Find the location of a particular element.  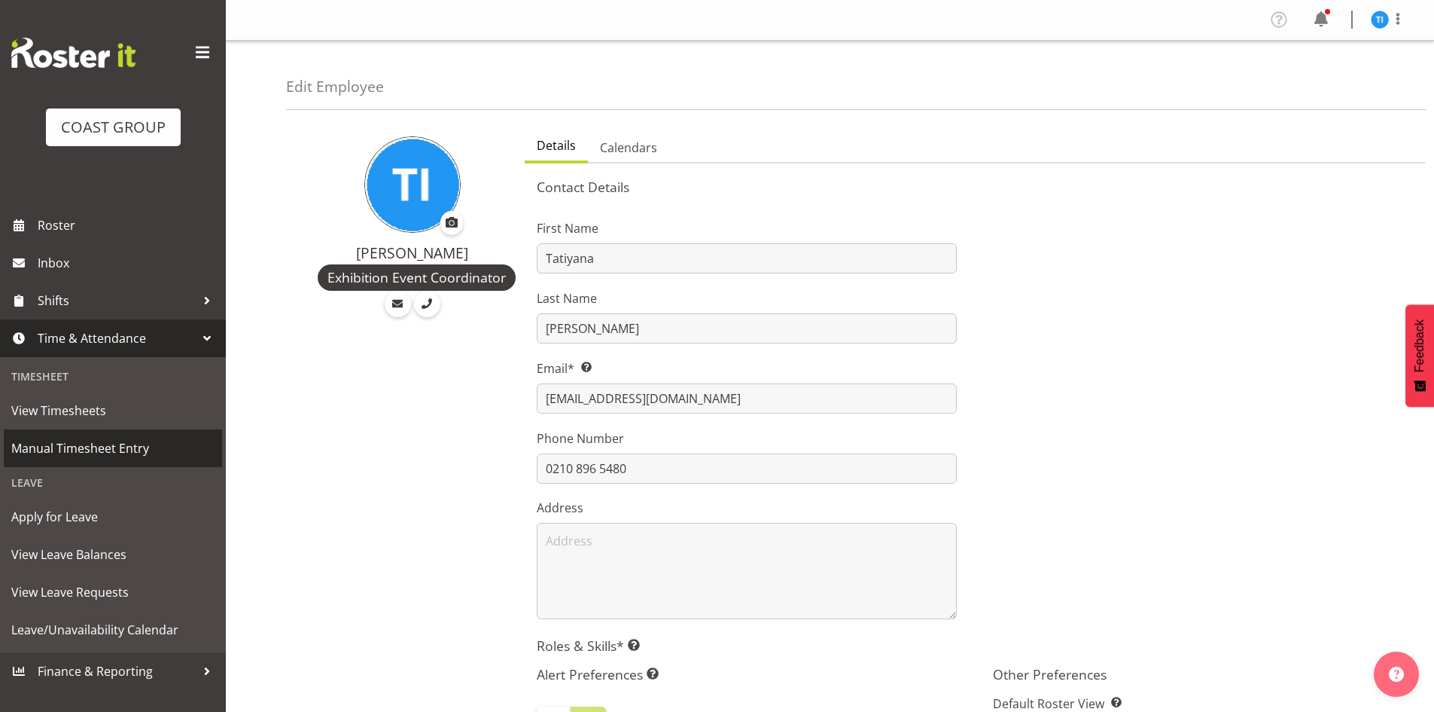

span: Exhibition Event Coordinator is located at coordinates (416, 277).